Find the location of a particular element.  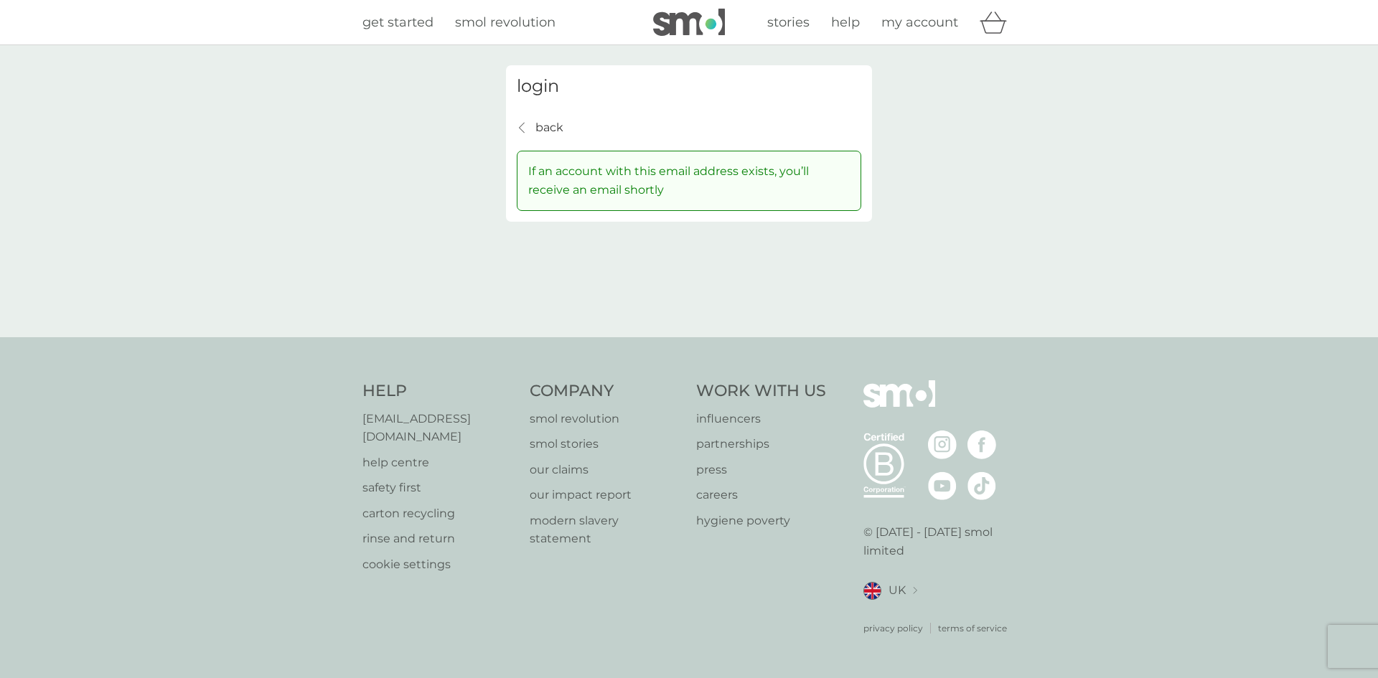

span: help is located at coordinates (846, 22).